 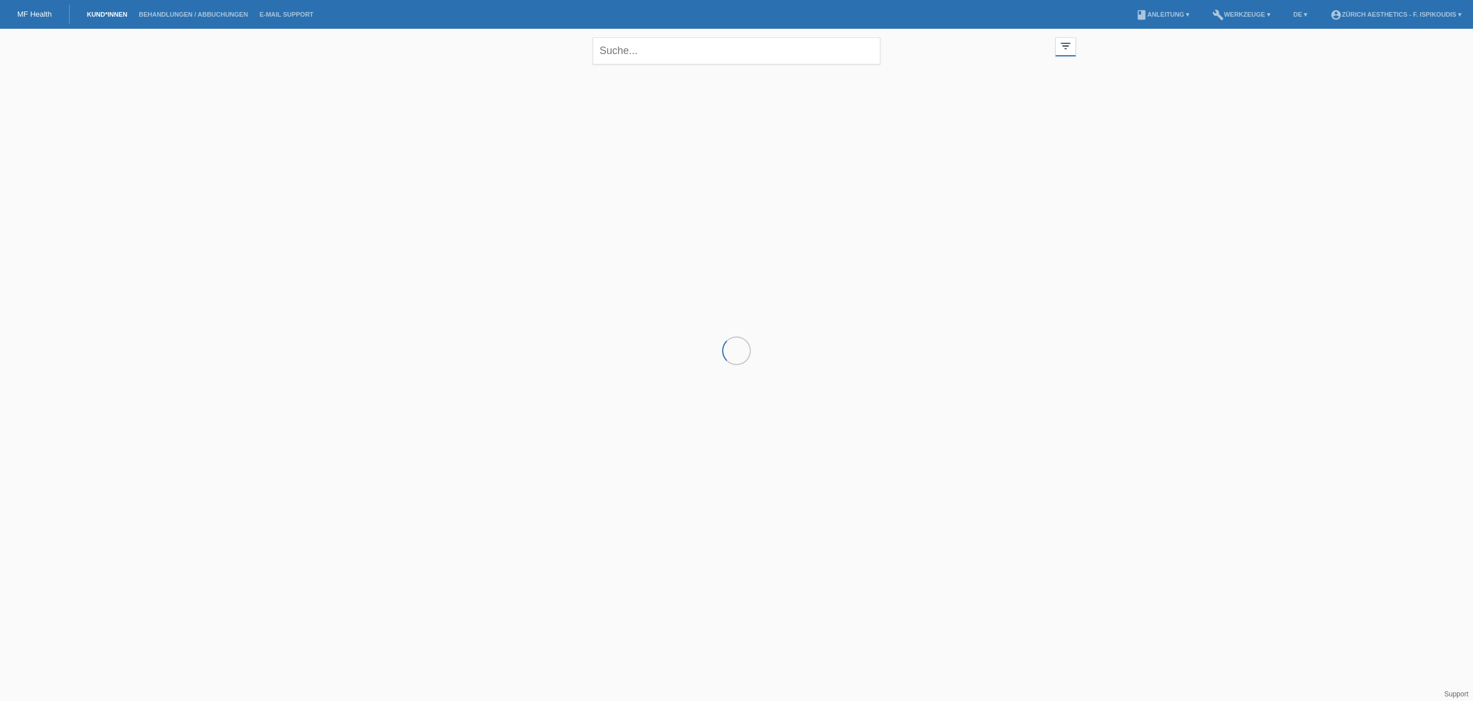 What do you see at coordinates (1162, 14) in the screenshot?
I see `a: bookAnleitung ▾` at bounding box center [1162, 14].